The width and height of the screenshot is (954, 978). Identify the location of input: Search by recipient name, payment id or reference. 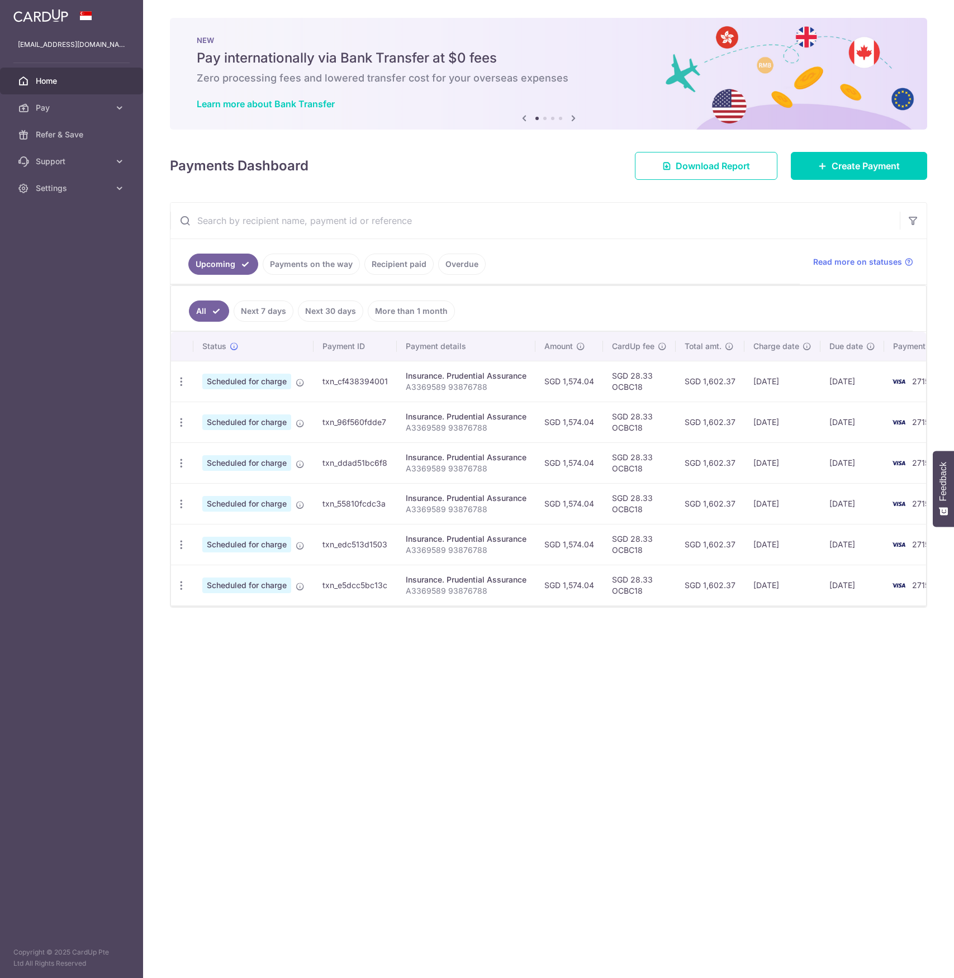
(535, 221).